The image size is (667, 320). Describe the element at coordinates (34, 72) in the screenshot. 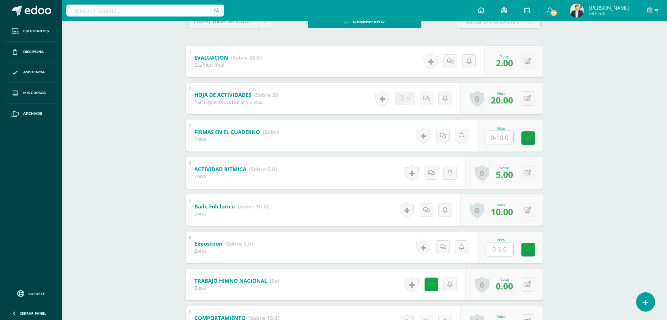

I see `span: Asistencia` at that location.